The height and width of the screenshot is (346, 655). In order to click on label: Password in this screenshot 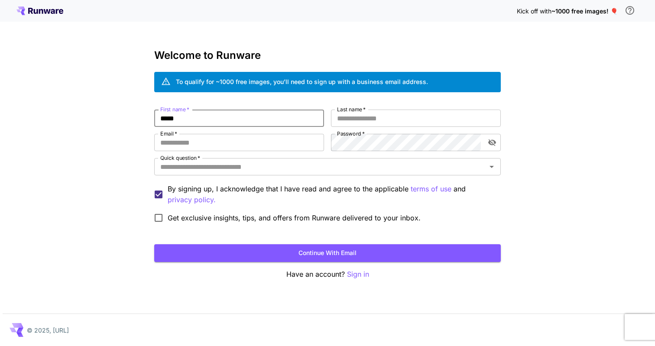, I will do `click(351, 133)`.